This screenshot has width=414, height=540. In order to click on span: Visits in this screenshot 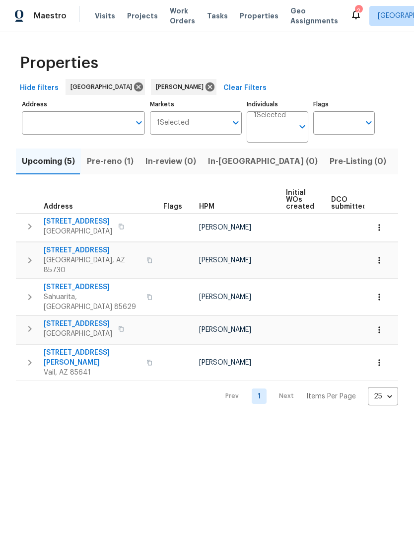, I will do `click(105, 16)`.